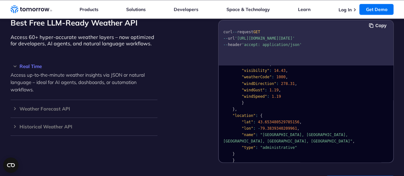 Image resolution: width=404 pixels, height=176 pixels. I want to click on p: Access up-to-the-minute weather insights via JSON or natural language – ideal for AI agents, dash..., so click(84, 82).